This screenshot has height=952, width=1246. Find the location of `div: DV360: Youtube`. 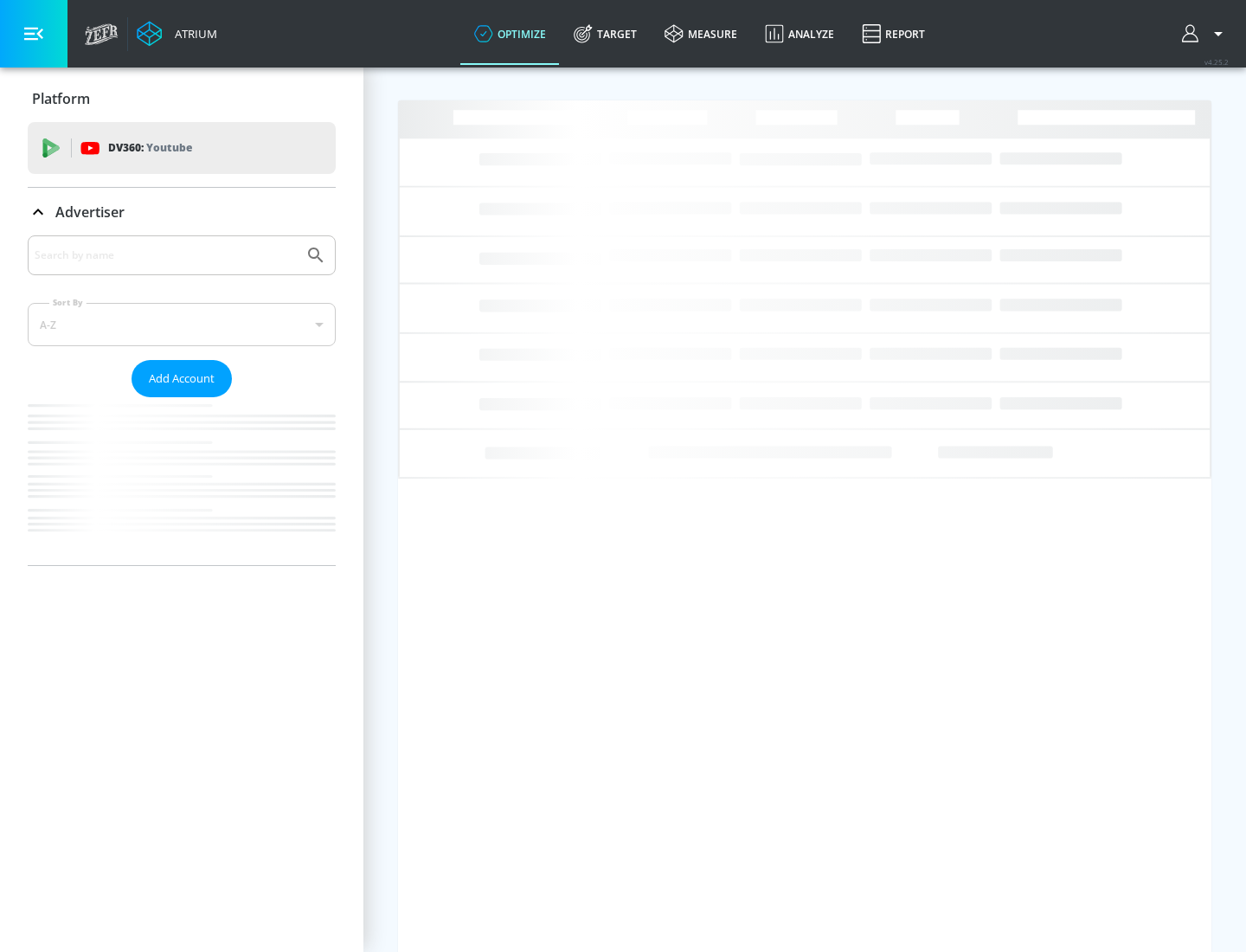

div: DV360: Youtube is located at coordinates (181, 148).